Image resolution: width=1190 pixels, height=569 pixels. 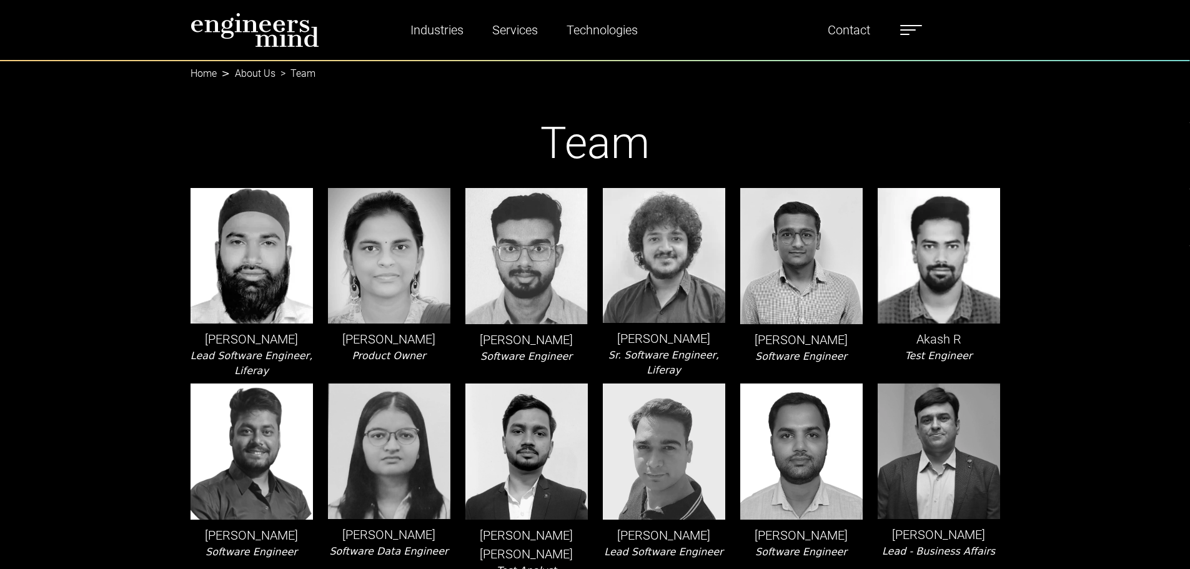 What do you see at coordinates (204, 73) in the screenshot?
I see `a: Home` at bounding box center [204, 73].